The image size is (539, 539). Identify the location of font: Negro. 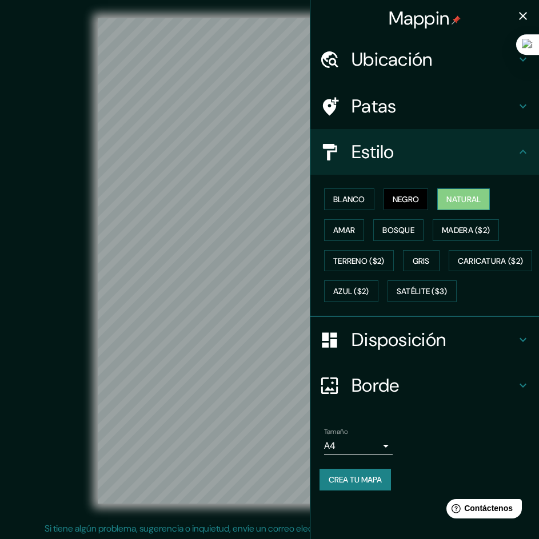
(406, 199).